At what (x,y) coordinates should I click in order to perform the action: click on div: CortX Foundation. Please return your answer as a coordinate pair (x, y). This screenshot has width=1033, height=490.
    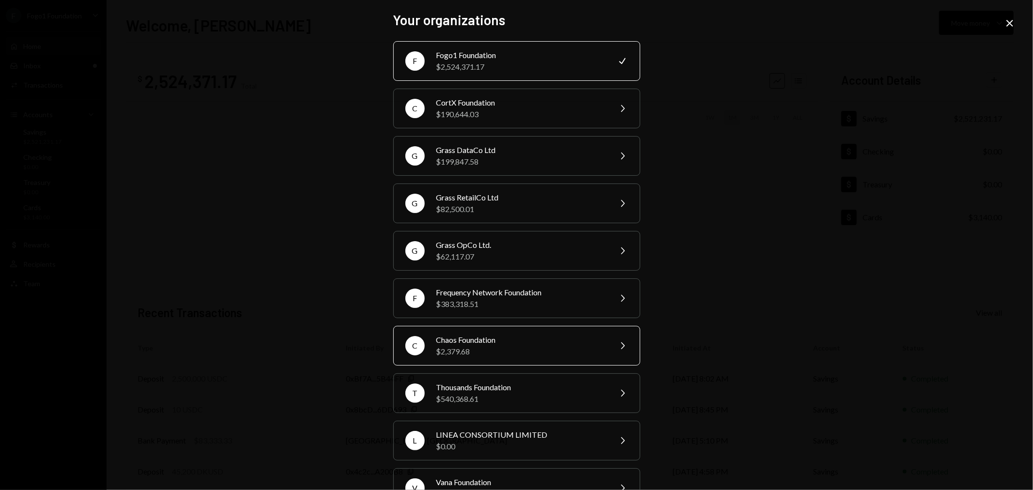
    Looking at the image, I should click on (521, 103).